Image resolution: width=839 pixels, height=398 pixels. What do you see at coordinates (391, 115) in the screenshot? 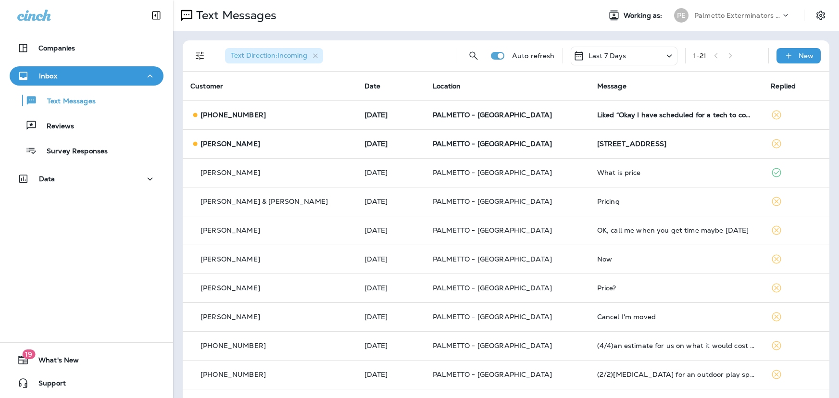
I see `p: Sep 19, 2025 01:24 PM` at bounding box center [391, 115].